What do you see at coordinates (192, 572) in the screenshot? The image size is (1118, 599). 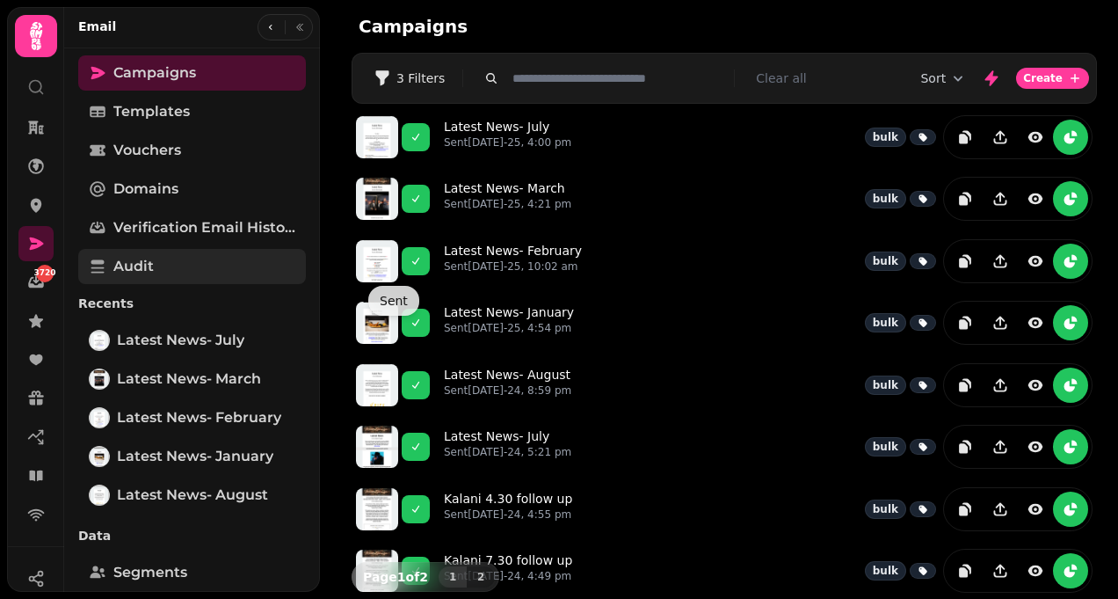 I see `a: Segments` at bounding box center [192, 572].